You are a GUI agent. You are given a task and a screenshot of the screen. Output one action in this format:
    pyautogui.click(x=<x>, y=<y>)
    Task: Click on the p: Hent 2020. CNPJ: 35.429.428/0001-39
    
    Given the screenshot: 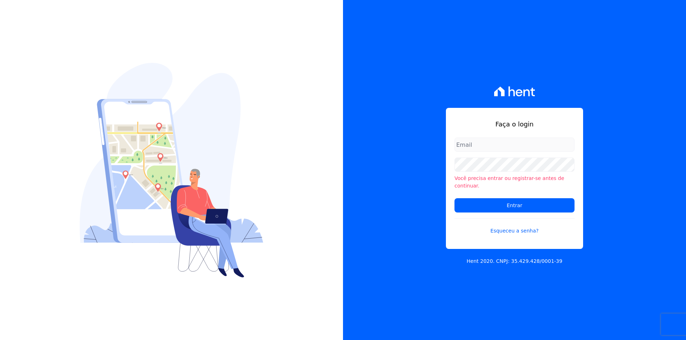 What is the action you would take?
    pyautogui.click(x=514, y=261)
    